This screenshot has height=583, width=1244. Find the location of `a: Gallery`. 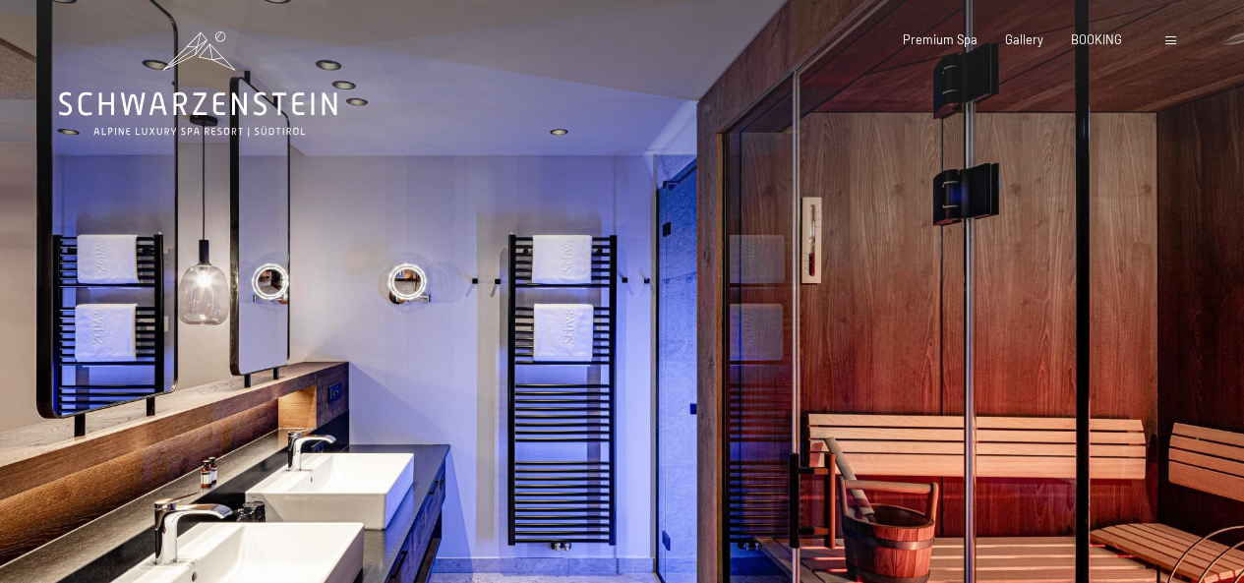

a: Gallery is located at coordinates (1024, 39).